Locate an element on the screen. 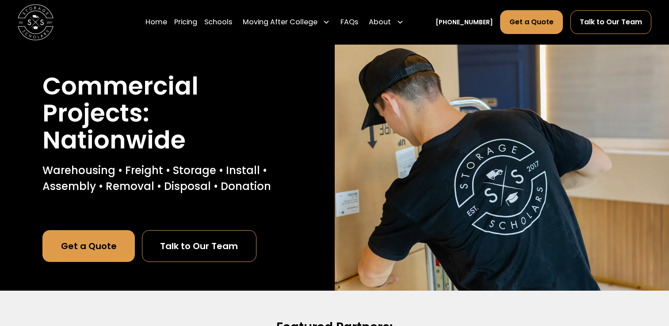 This screenshot has width=669, height=326. a: Home is located at coordinates (156, 22).